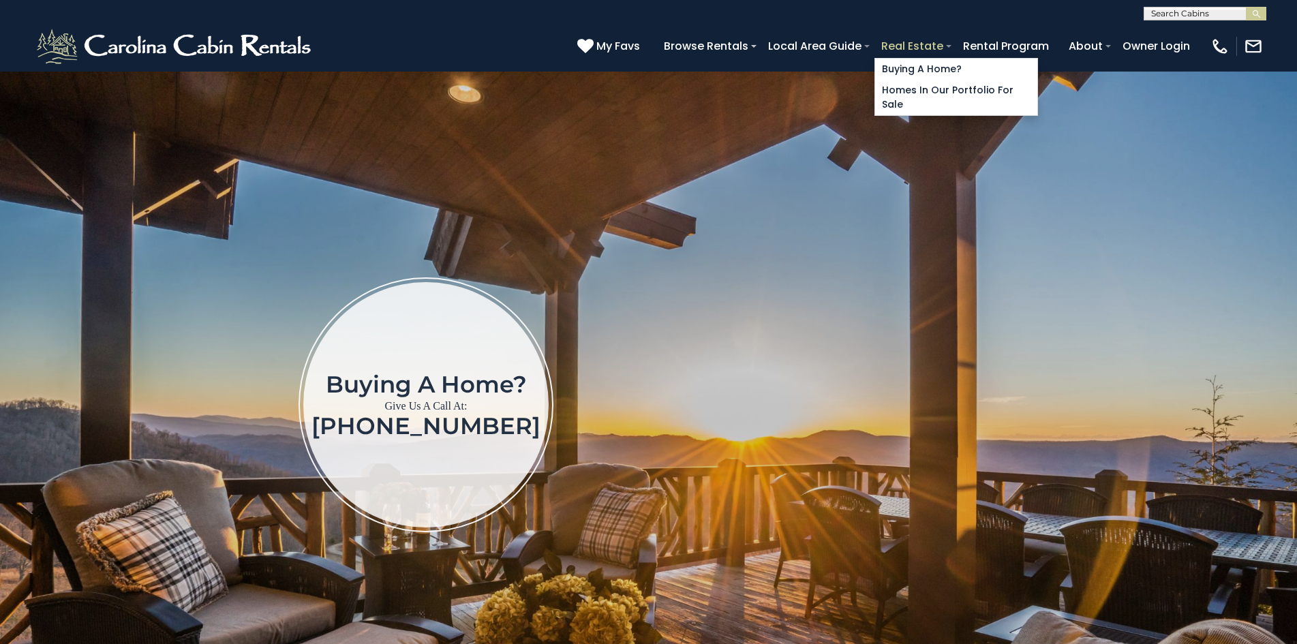 The image size is (1297, 644). What do you see at coordinates (1086, 46) in the screenshot?
I see `a: About` at bounding box center [1086, 46].